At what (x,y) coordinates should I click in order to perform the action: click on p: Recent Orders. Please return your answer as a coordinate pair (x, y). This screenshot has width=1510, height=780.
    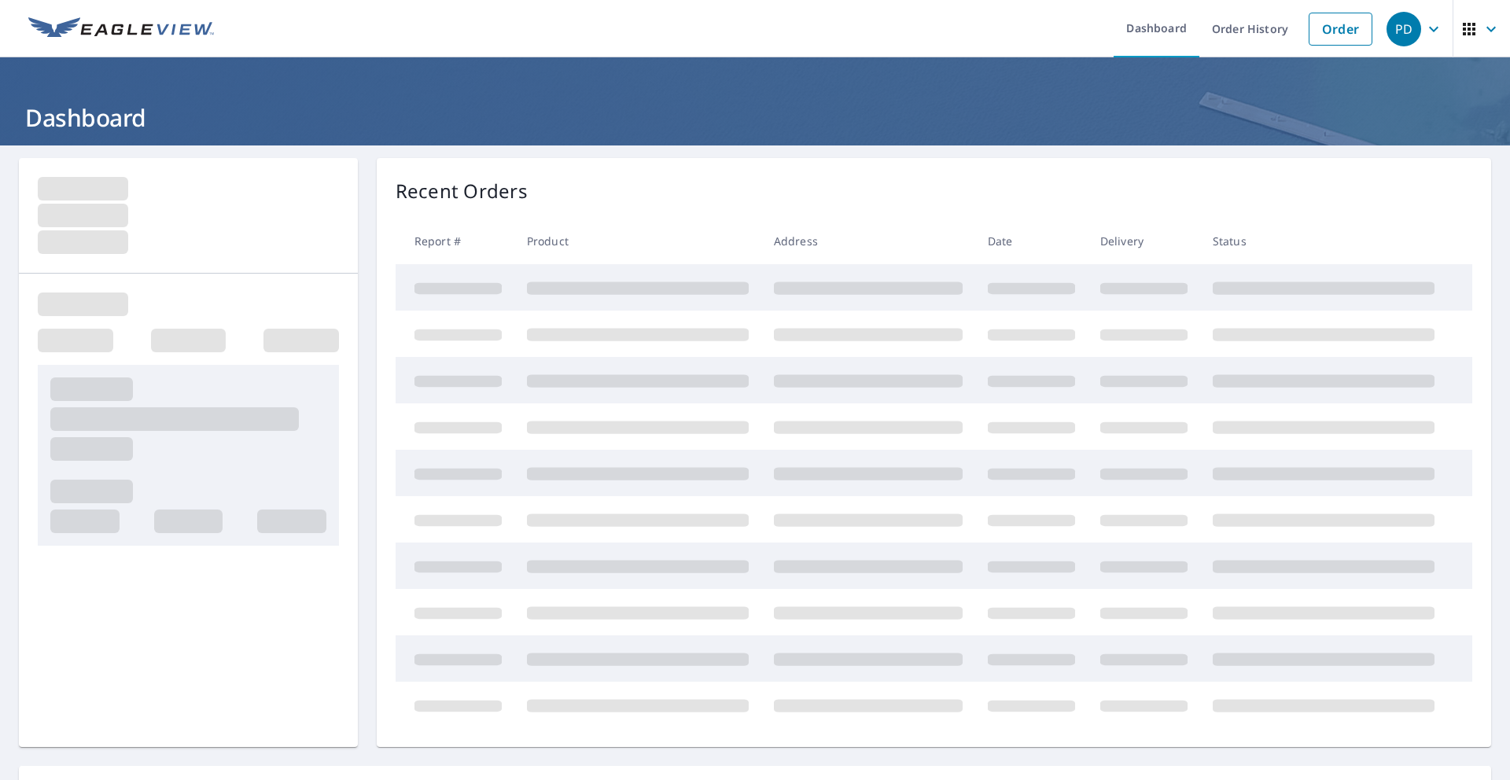
    Looking at the image, I should click on (462, 191).